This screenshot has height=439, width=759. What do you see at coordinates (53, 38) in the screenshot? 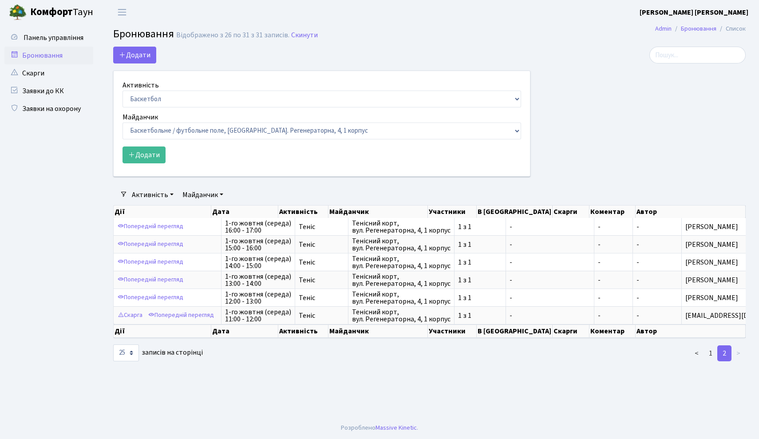
I see `span: Панель управління` at bounding box center [53, 38].